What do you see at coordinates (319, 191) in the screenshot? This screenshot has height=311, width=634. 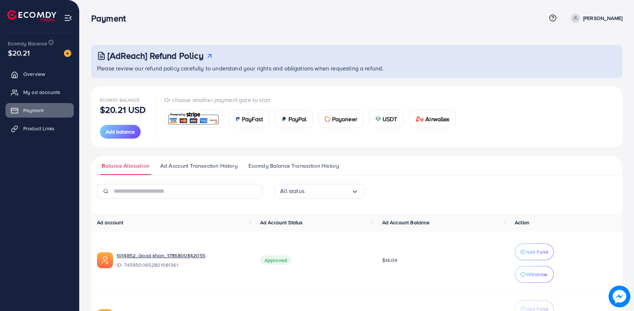 I see `div: Search for option` at bounding box center [319, 191].